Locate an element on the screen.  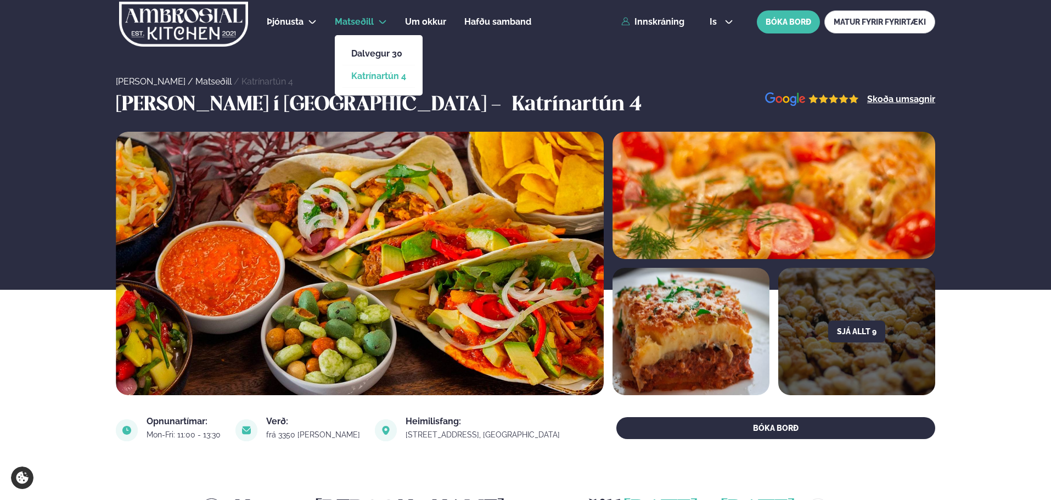
span: is is located at coordinates (714, 22).